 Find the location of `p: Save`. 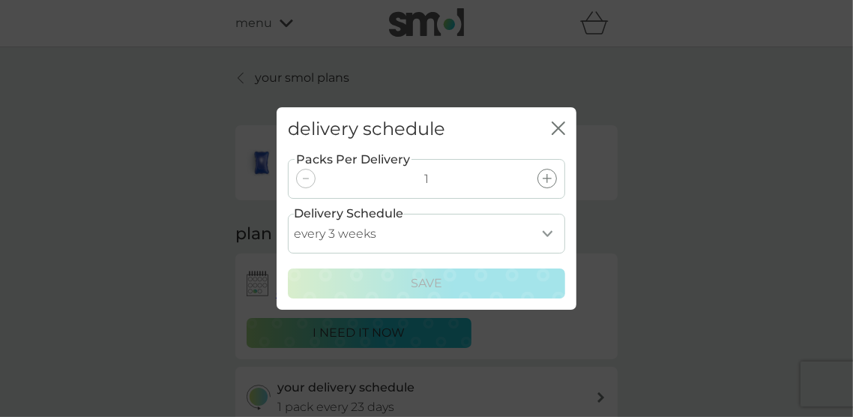

p: Save is located at coordinates (427, 283).